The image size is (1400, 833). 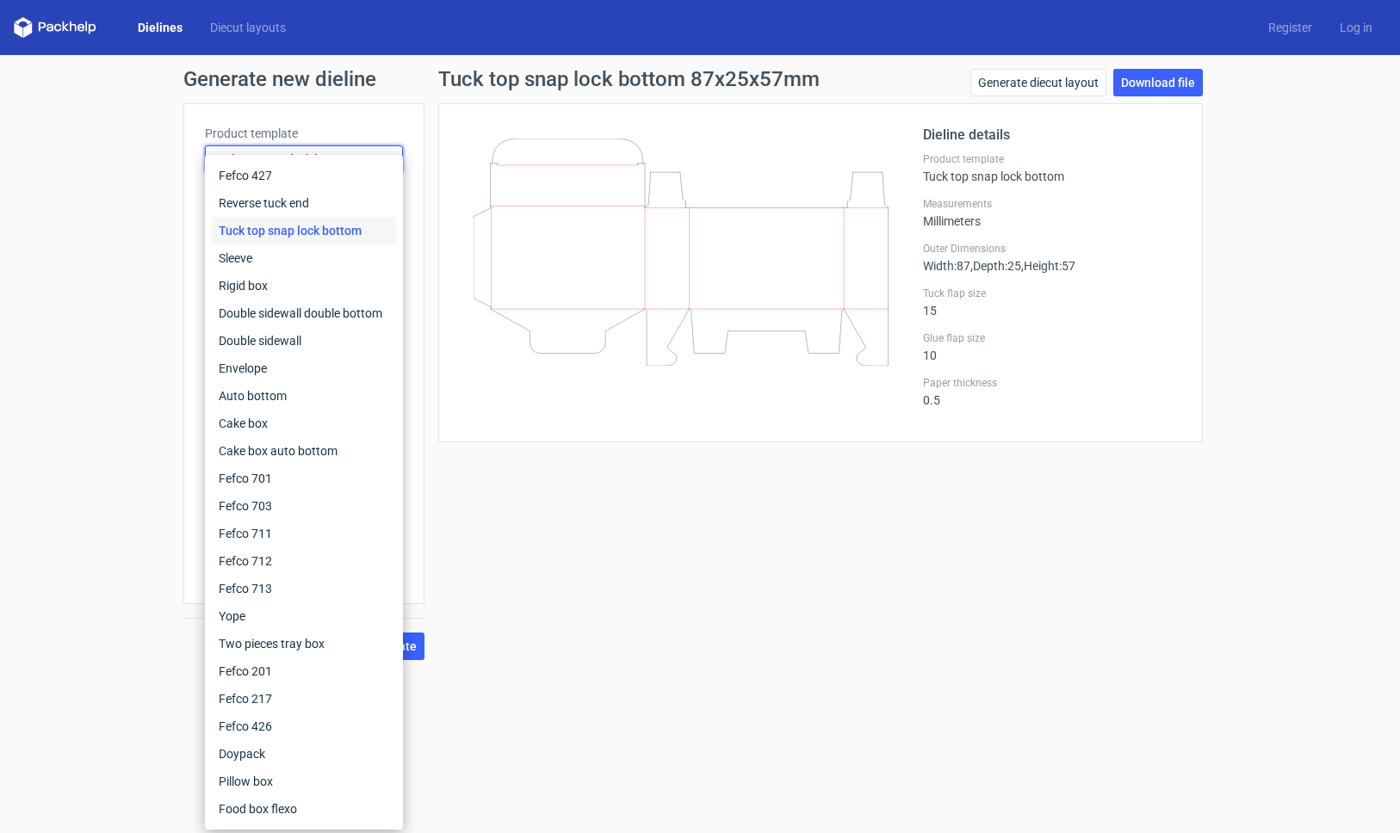 I want to click on div: Fefco 426, so click(x=304, y=726).